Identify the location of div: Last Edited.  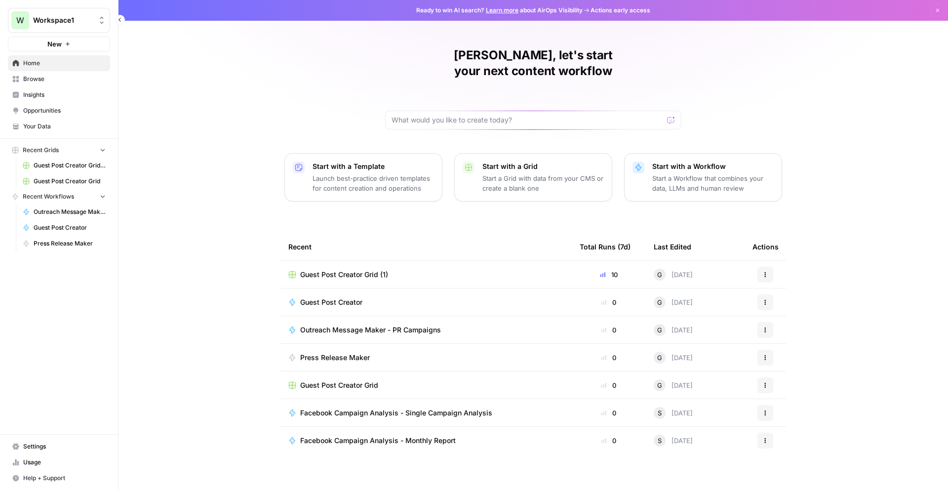
(672, 246).